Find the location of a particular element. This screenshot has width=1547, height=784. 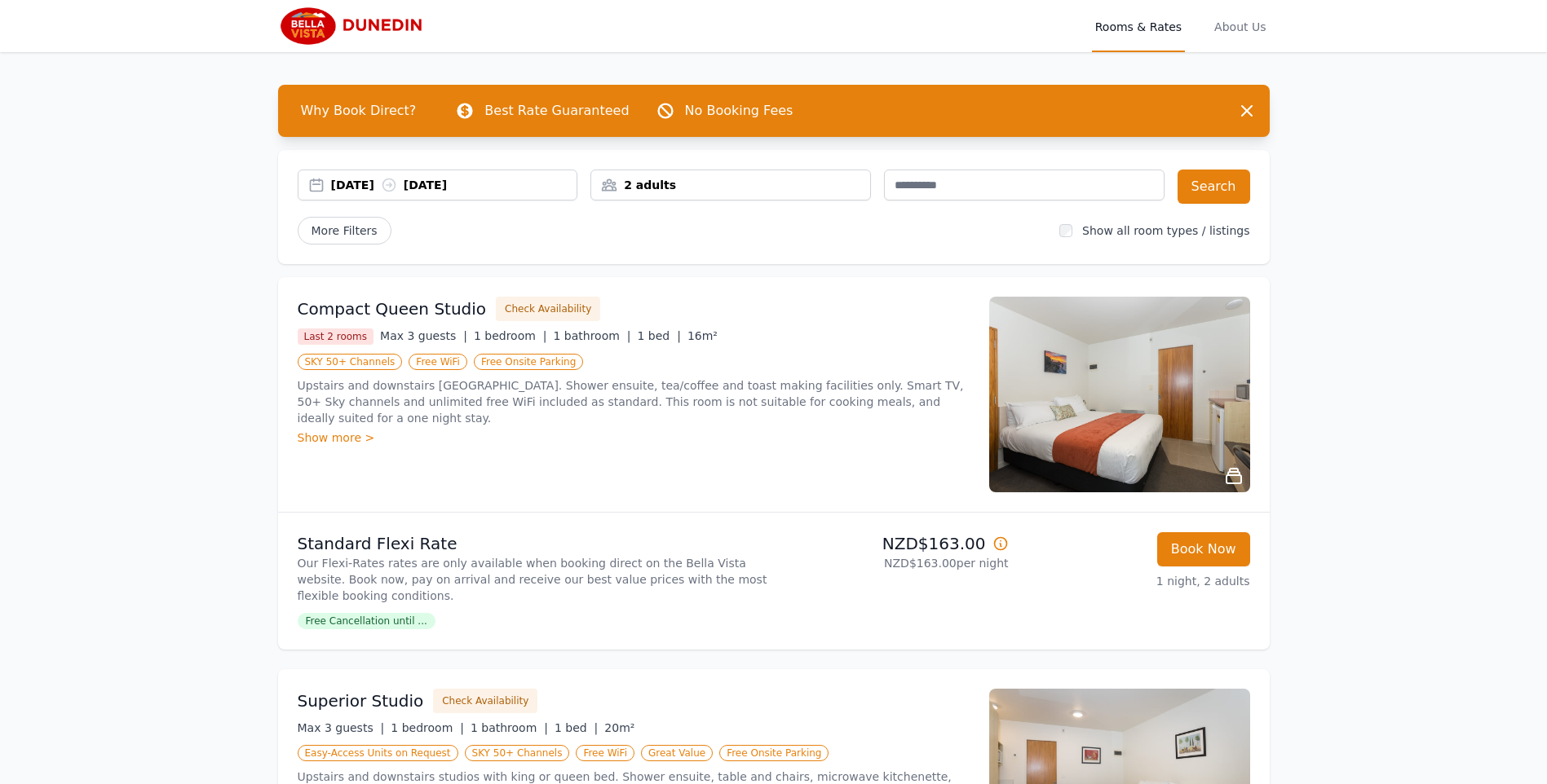

p: Our Flexi-Rates rates are only available when booking direct on the Bella Vista website. Book now... is located at coordinates (532, 580).